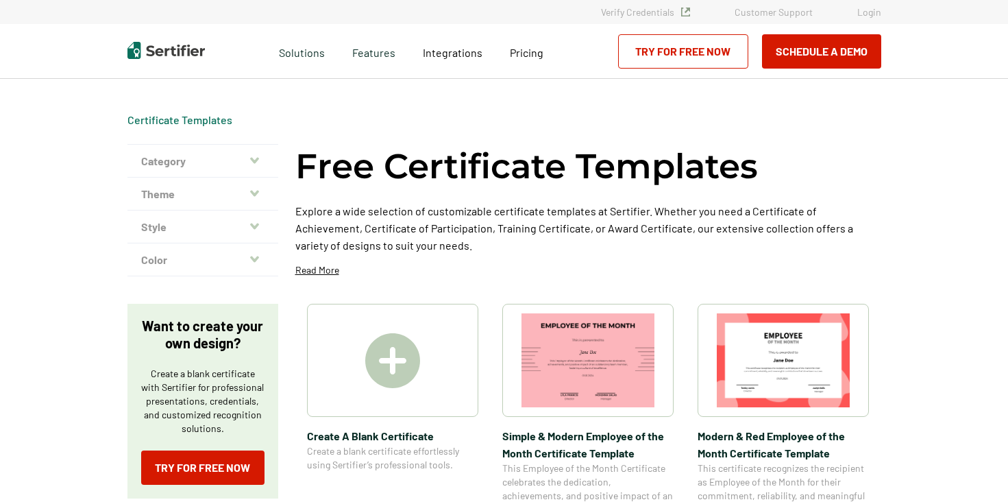  What do you see at coordinates (783, 360) in the screenshot?
I see `img: Modern & Red Employee of the Month Certificate Template` at bounding box center [783, 360].